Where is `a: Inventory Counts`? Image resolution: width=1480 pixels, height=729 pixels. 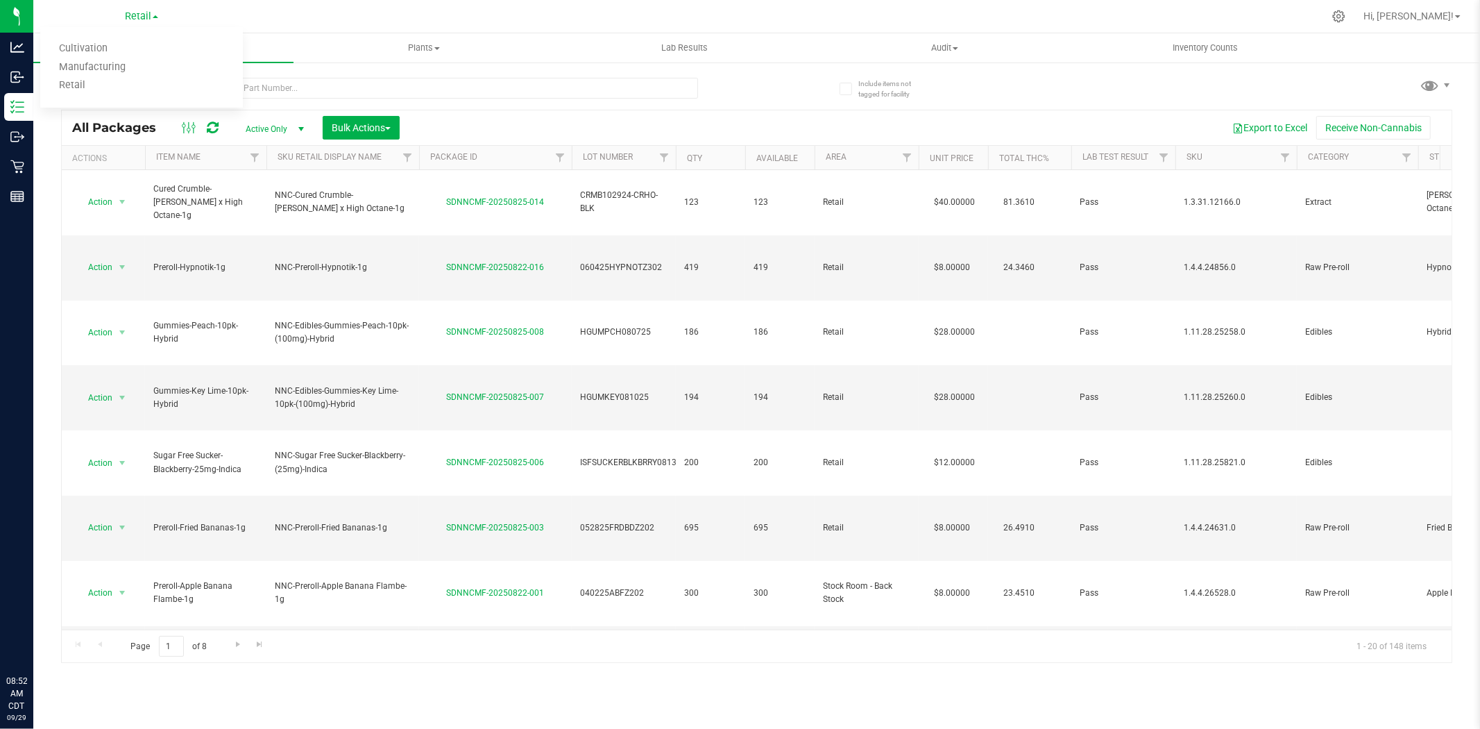 a: Inventory Counts is located at coordinates (1205, 48).